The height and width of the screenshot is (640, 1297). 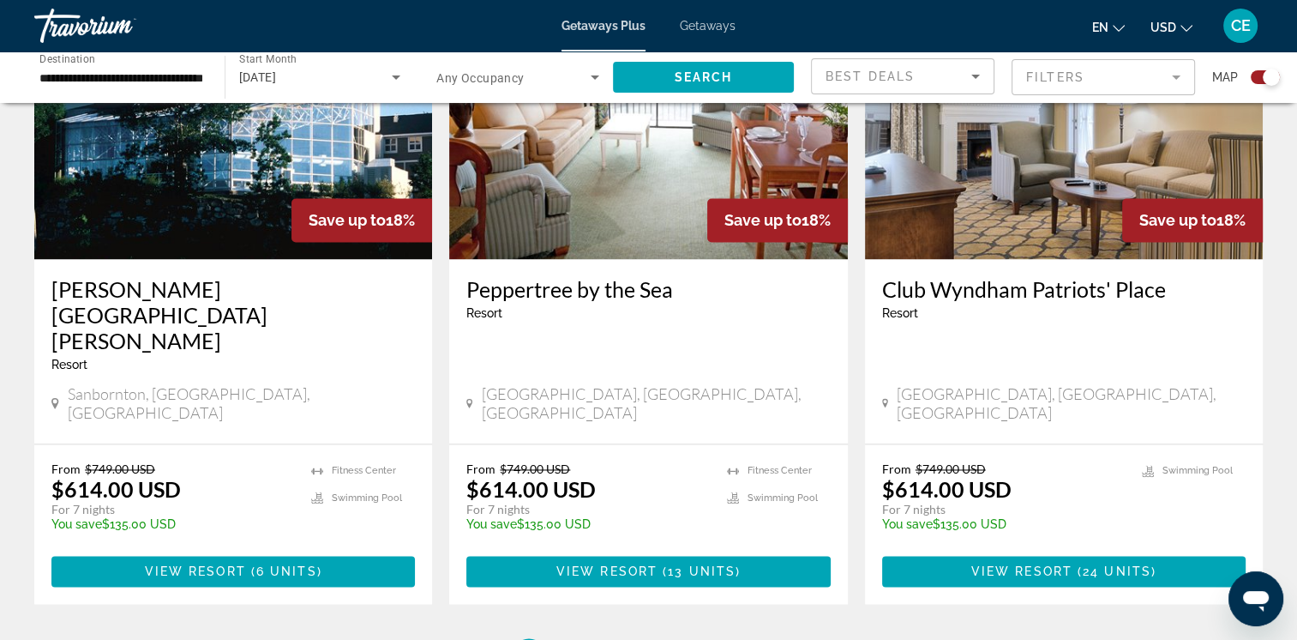 I want to click on button: View Resort(24 units), so click(x=1064, y=571).